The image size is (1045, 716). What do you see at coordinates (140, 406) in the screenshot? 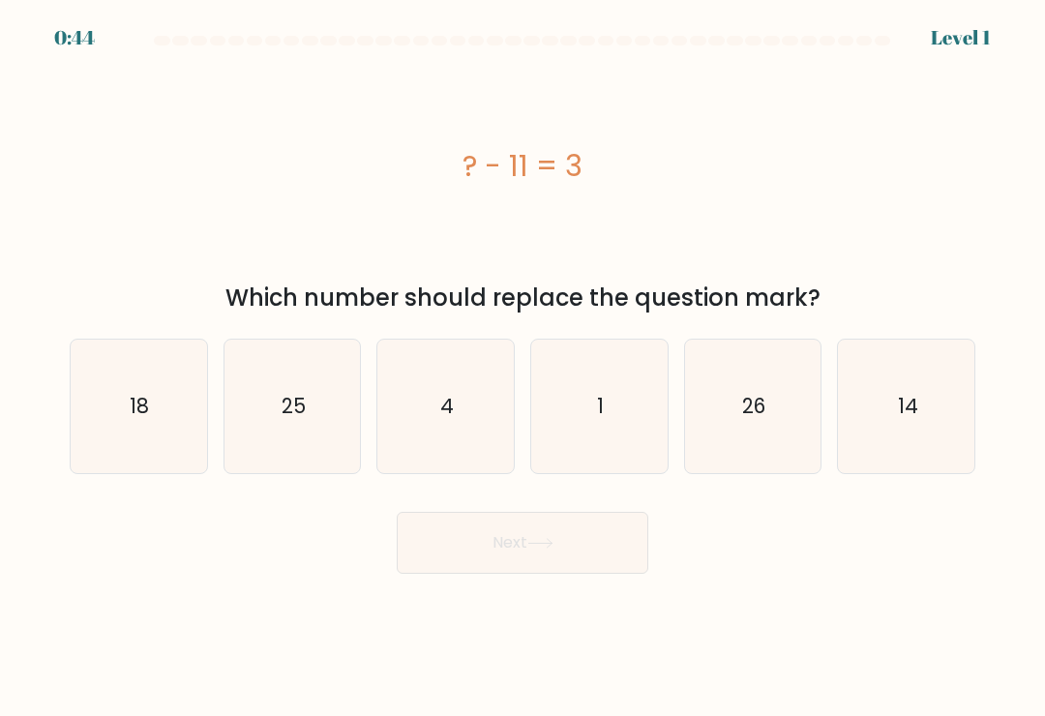
I see `text: 18` at bounding box center [140, 406].